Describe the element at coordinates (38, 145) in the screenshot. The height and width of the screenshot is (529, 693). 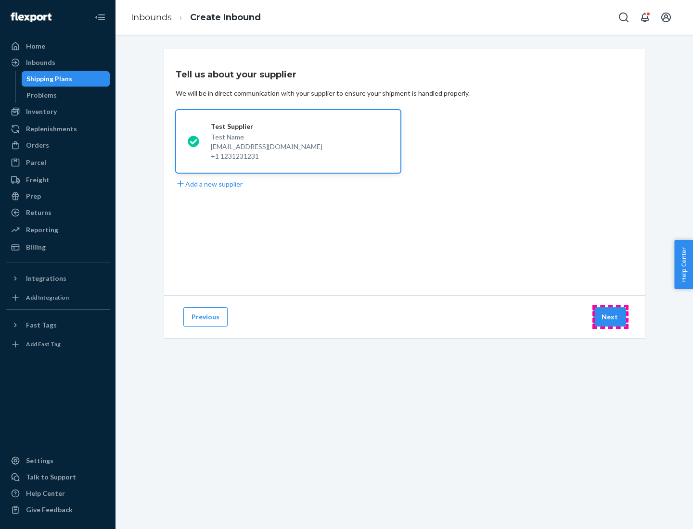
I see `div: Orders` at that location.